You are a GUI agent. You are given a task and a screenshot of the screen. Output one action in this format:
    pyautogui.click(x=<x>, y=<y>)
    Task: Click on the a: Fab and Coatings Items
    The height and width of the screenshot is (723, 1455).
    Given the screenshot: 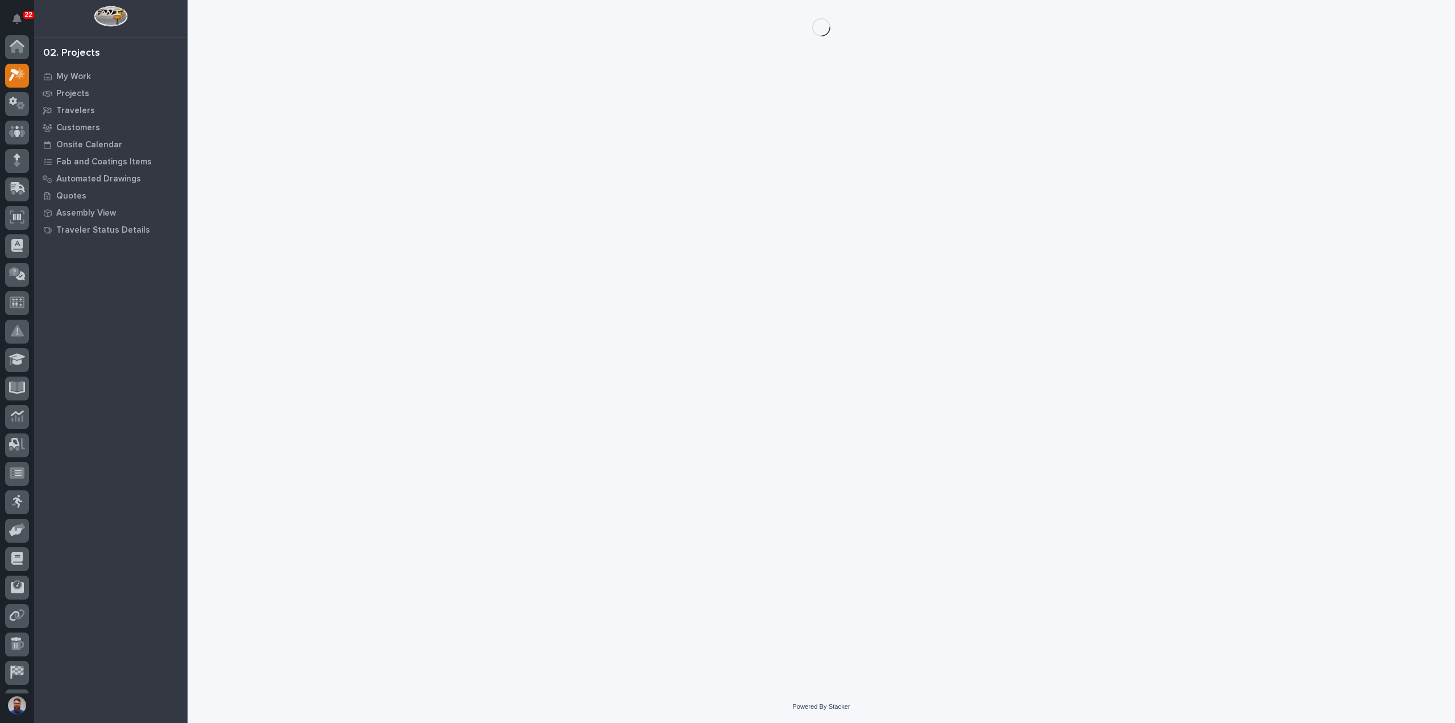 What is the action you would take?
    pyautogui.click(x=111, y=161)
    